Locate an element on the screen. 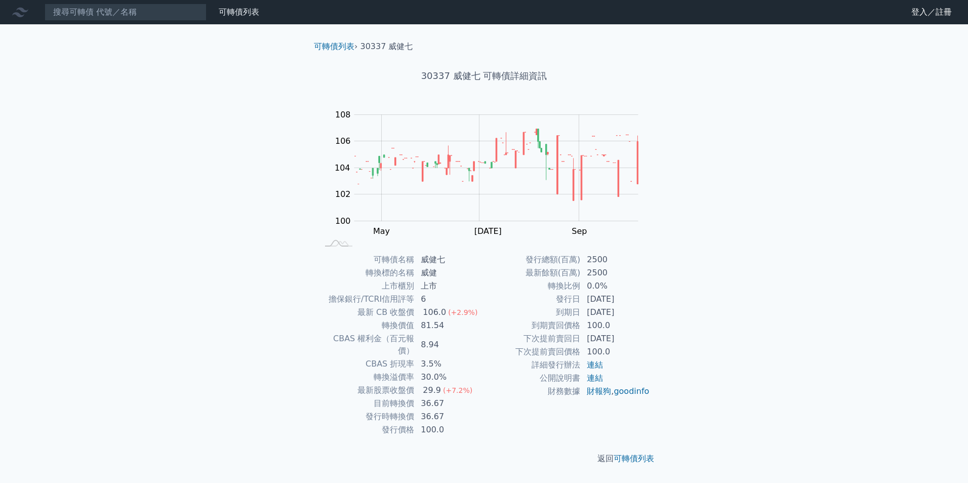 Image resolution: width=968 pixels, height=483 pixels. g: Series is located at coordinates (496, 165).